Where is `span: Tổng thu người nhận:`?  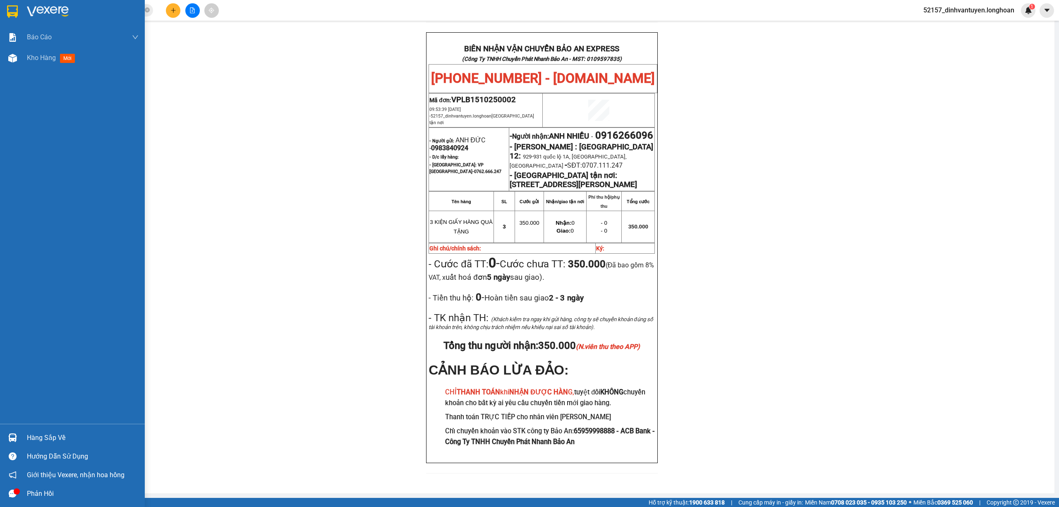 span: Tổng thu người nhận: is located at coordinates (541, 345).